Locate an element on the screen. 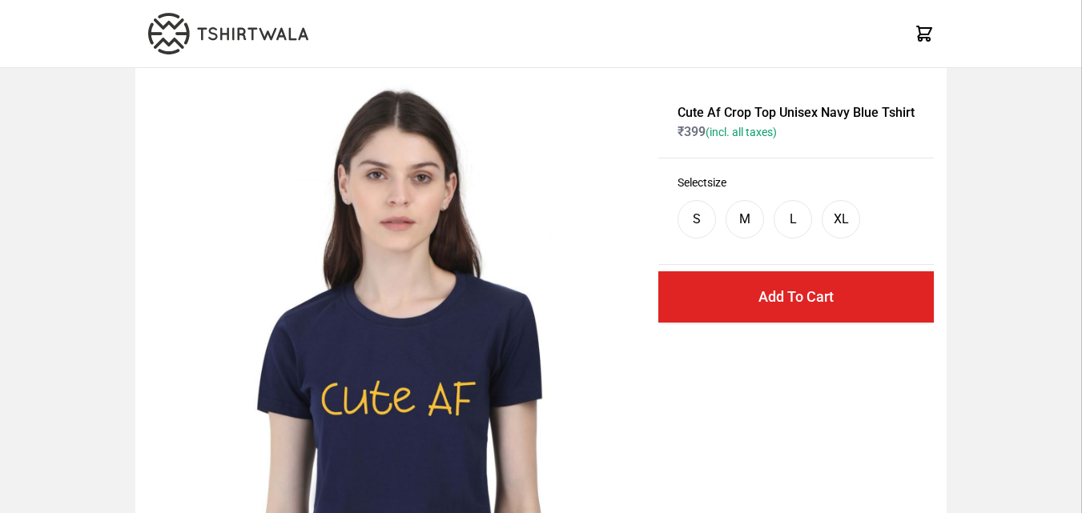 The width and height of the screenshot is (1082, 513). div: XL is located at coordinates (841, 219).